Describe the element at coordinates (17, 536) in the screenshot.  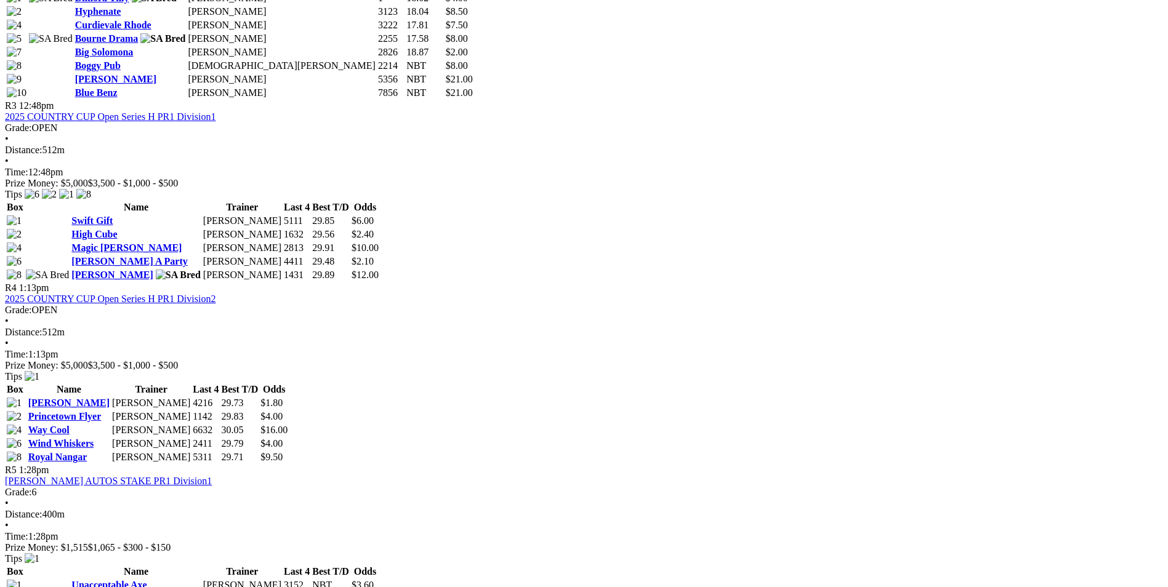
I see `span: Time:` at that location.